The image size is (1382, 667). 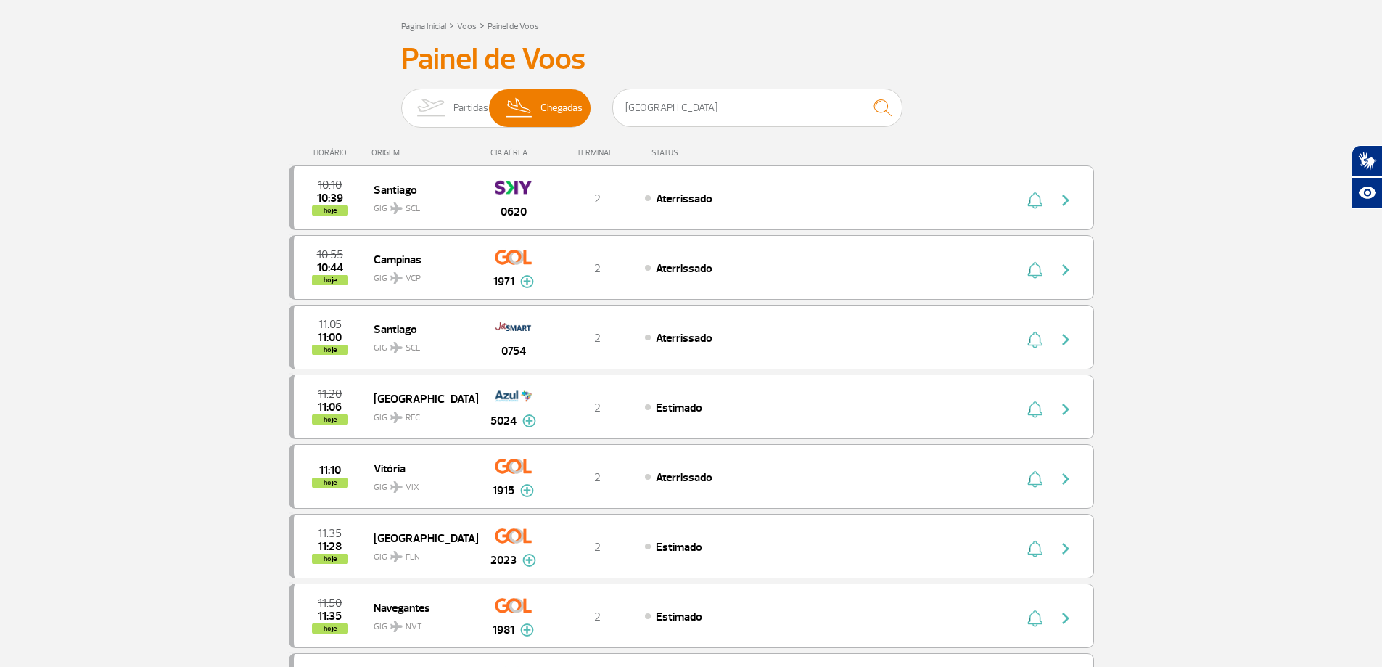 I want to click on span: REC, so click(x=413, y=418).